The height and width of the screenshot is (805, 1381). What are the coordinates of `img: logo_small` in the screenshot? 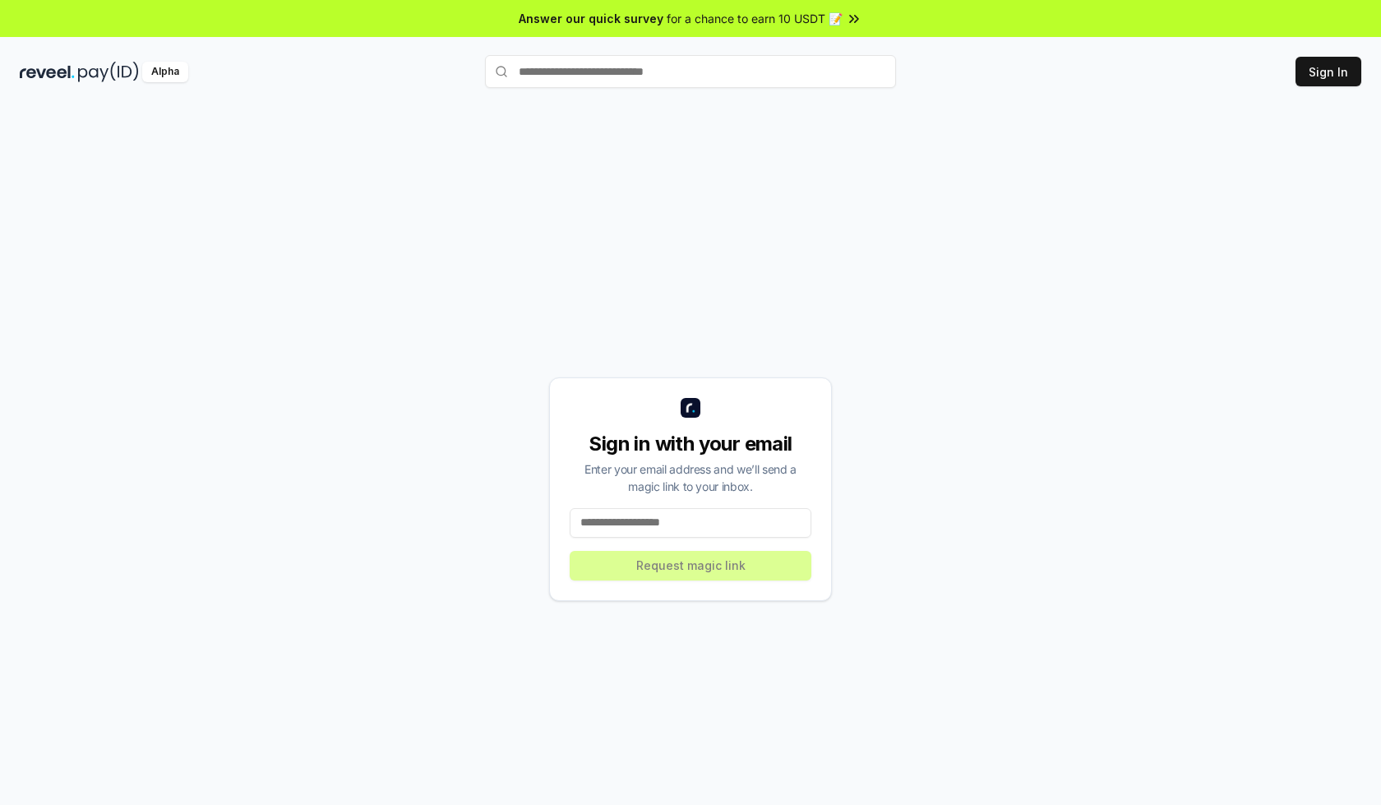 It's located at (691, 408).